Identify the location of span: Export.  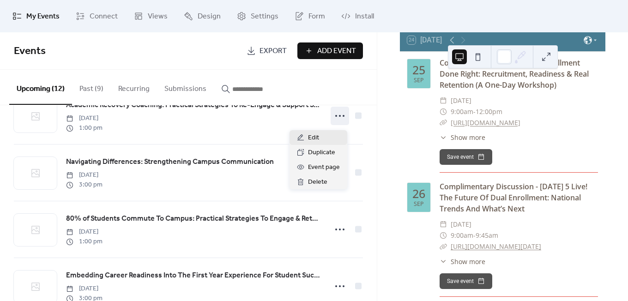
(273, 51).